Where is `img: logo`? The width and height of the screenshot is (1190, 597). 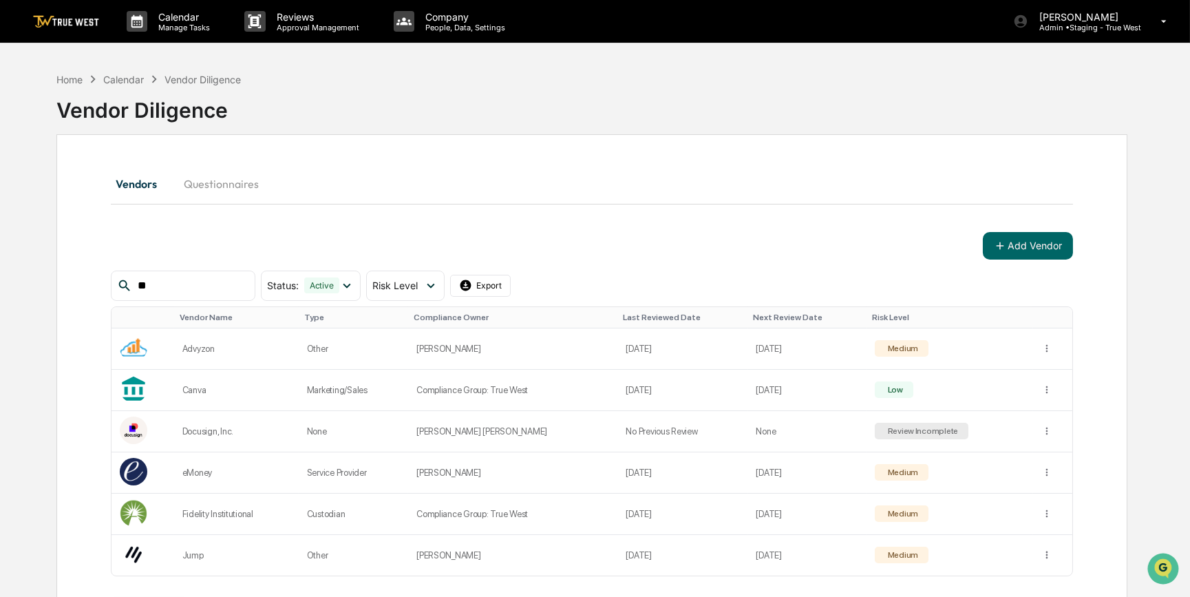
img: logo is located at coordinates (66, 21).